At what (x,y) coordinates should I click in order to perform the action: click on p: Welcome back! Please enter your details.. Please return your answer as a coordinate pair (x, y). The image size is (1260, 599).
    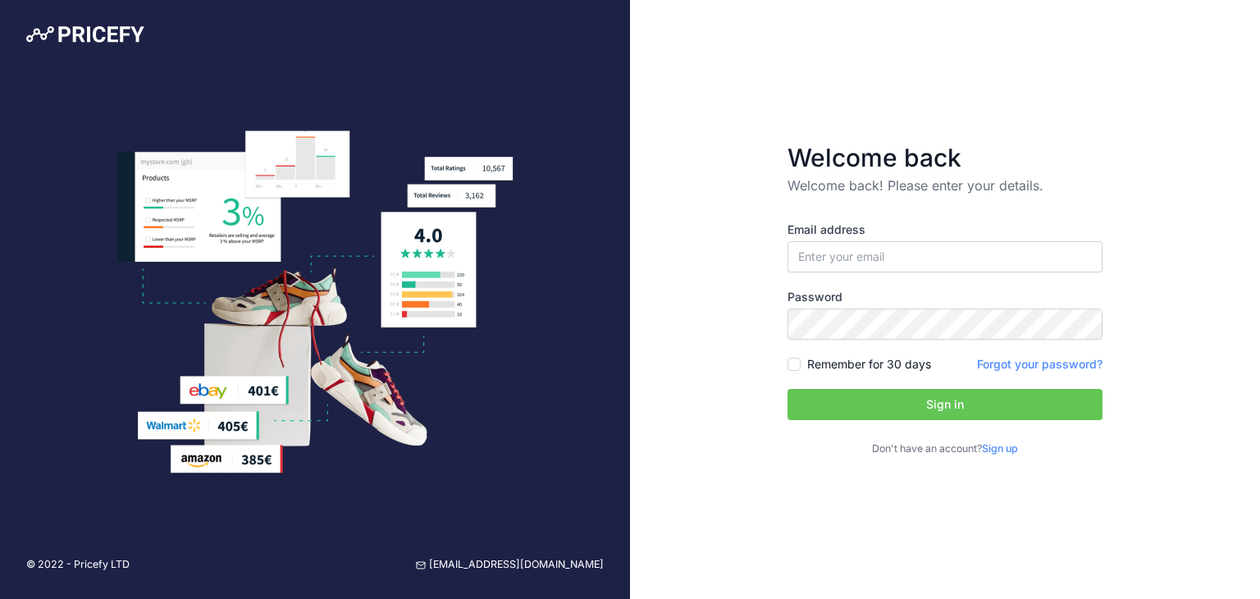
    Looking at the image, I should click on (945, 185).